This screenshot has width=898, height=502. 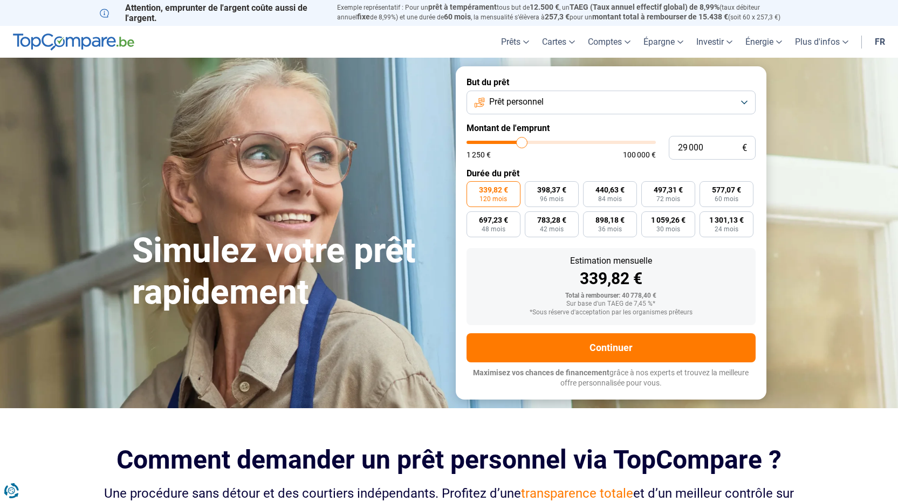 I want to click on button: Prêt personnel, so click(x=611, y=103).